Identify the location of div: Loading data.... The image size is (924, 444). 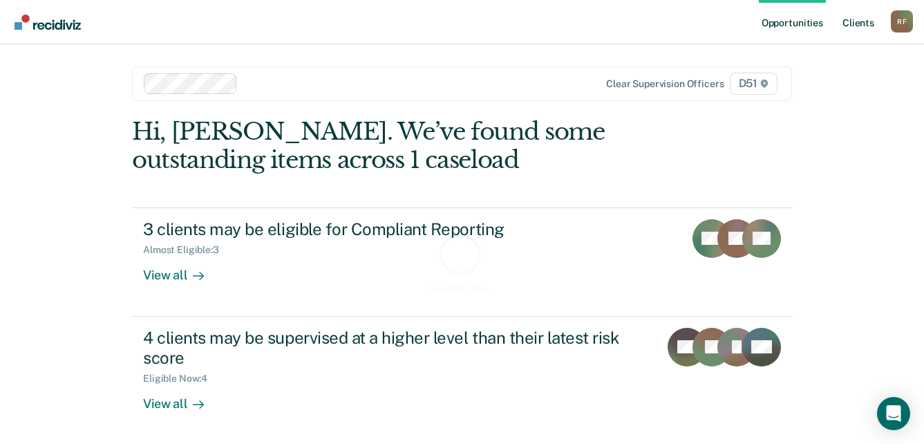
(462, 287).